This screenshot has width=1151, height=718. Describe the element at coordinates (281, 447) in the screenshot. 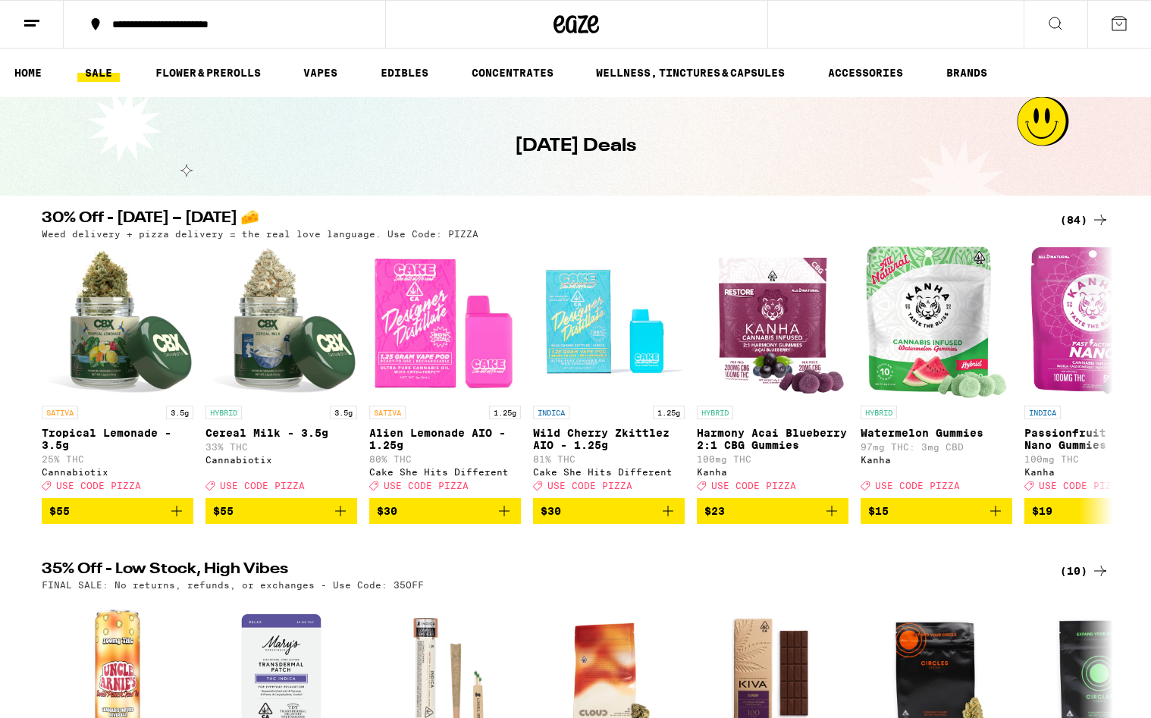

I see `p: 33% THC` at that location.